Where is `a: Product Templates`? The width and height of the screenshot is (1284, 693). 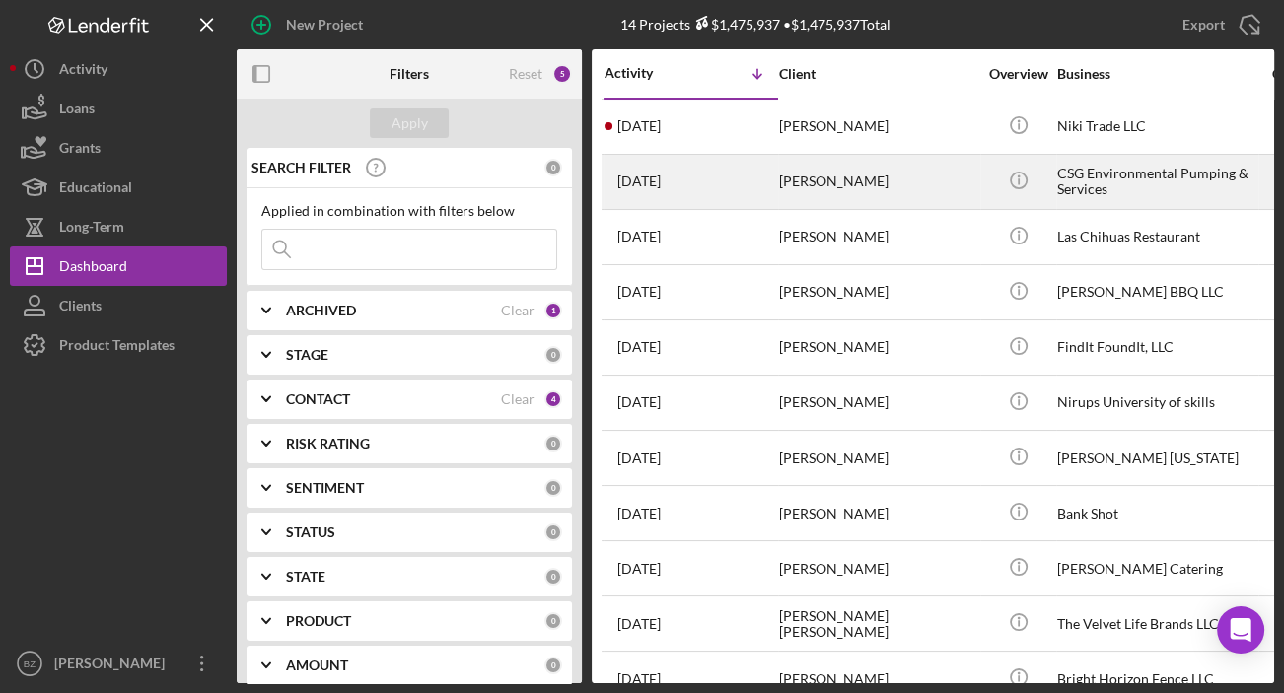 a: Product Templates is located at coordinates (118, 345).